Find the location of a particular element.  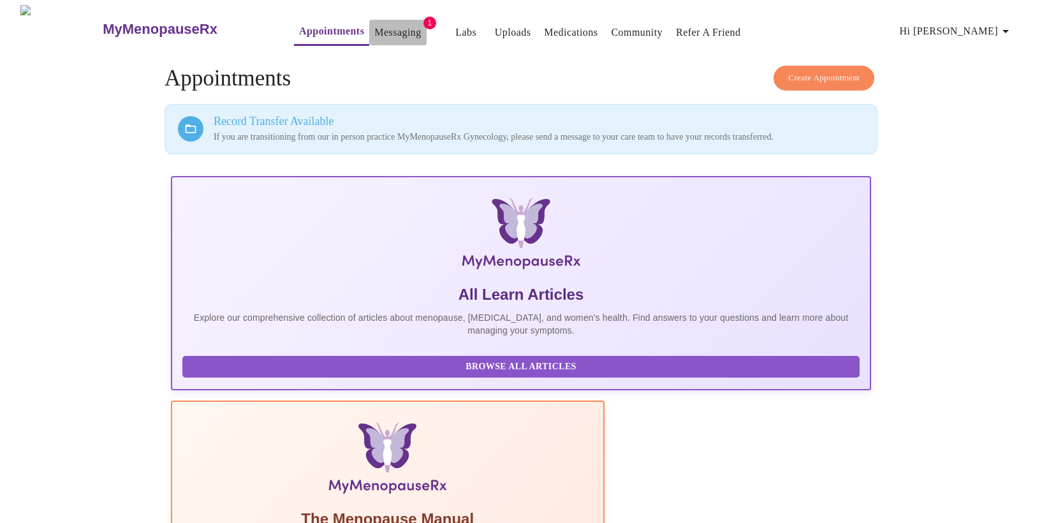

button: Refer a Friend is located at coordinates (708, 33).